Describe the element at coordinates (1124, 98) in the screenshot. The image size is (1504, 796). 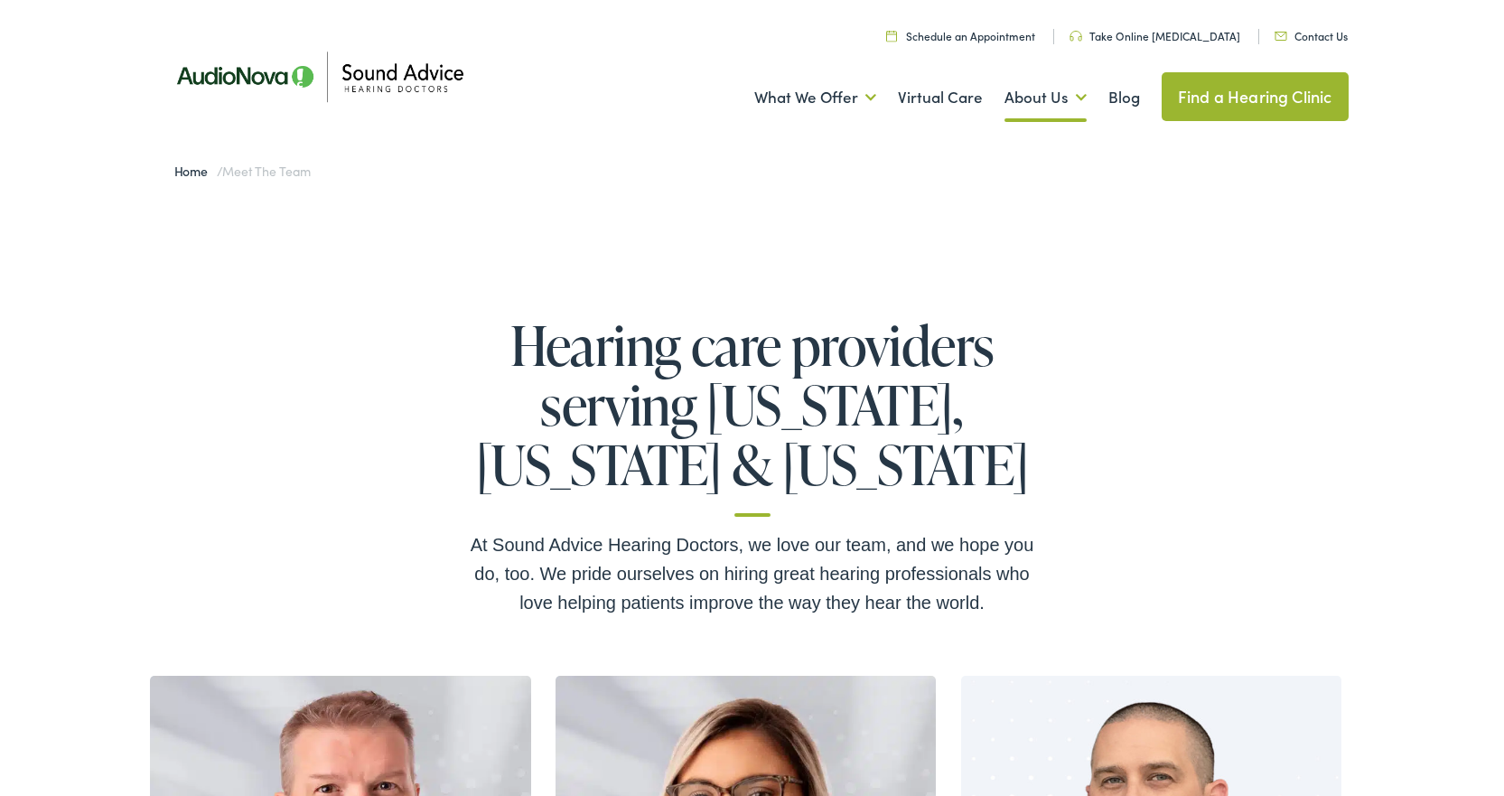
I see `a: Blog` at that location.